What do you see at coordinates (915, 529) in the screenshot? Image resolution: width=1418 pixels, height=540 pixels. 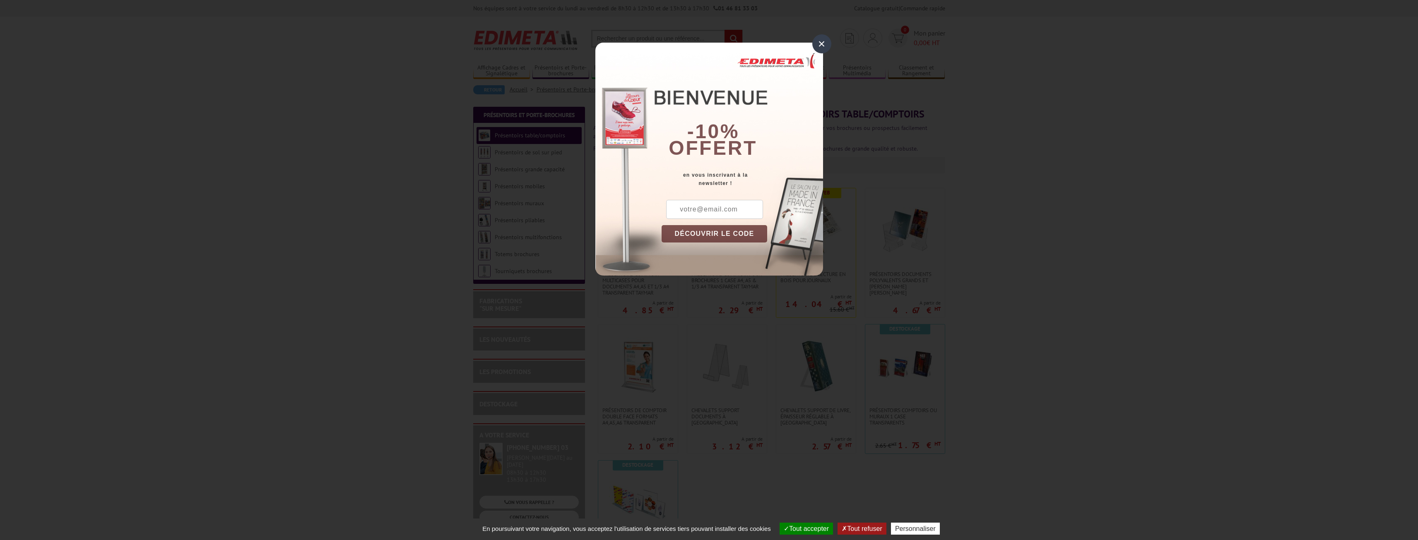 I see `button: Personnaliser (fenêtre modale)` at bounding box center [915, 529].